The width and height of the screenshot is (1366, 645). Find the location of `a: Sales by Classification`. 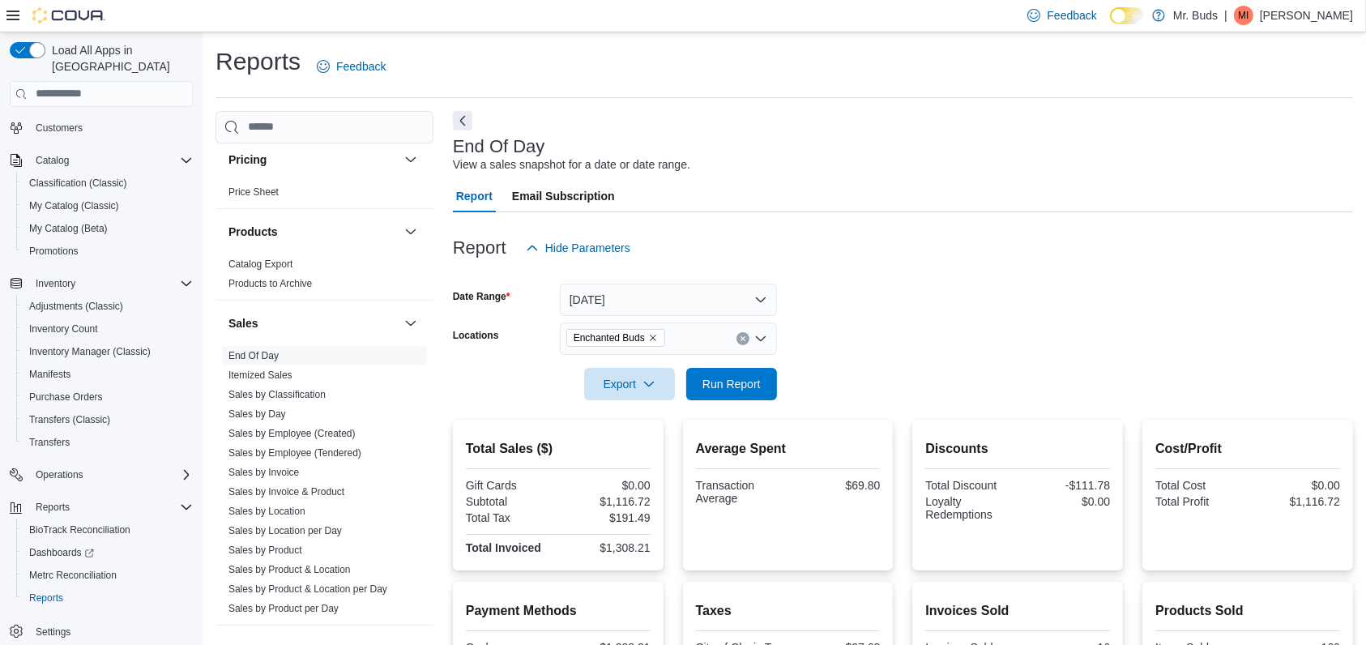

a: Sales by Classification is located at coordinates (277, 394).